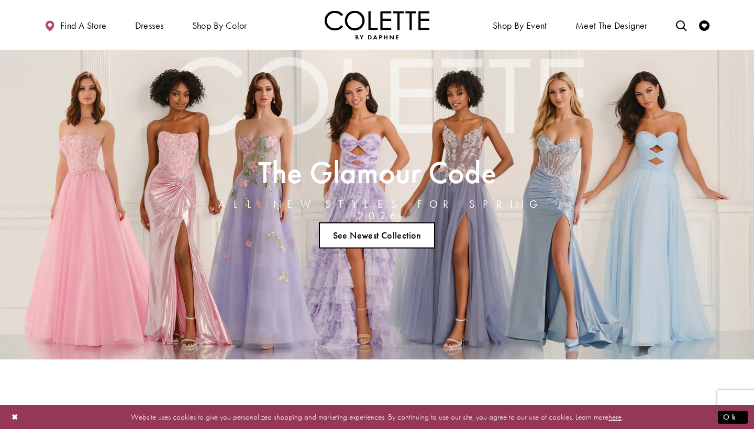 The image size is (754, 429). Describe the element at coordinates (377, 25) in the screenshot. I see `img: Colette by Daphne` at that location.